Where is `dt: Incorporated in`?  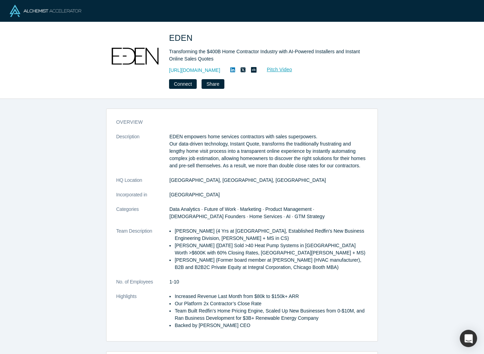 dt: Incorporated in is located at coordinates (143, 199).